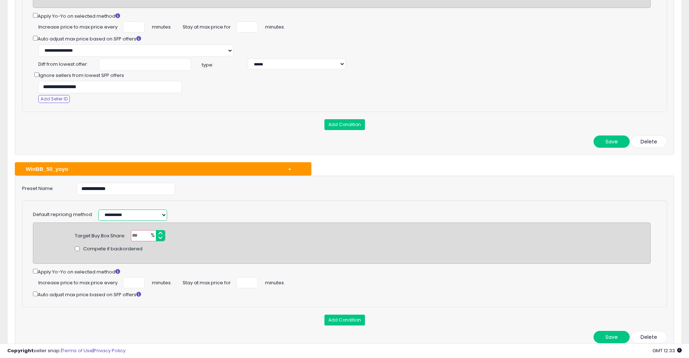 The width and height of the screenshot is (689, 358). Describe the element at coordinates (110, 351) in the screenshot. I see `a: Privacy Policy` at that location.